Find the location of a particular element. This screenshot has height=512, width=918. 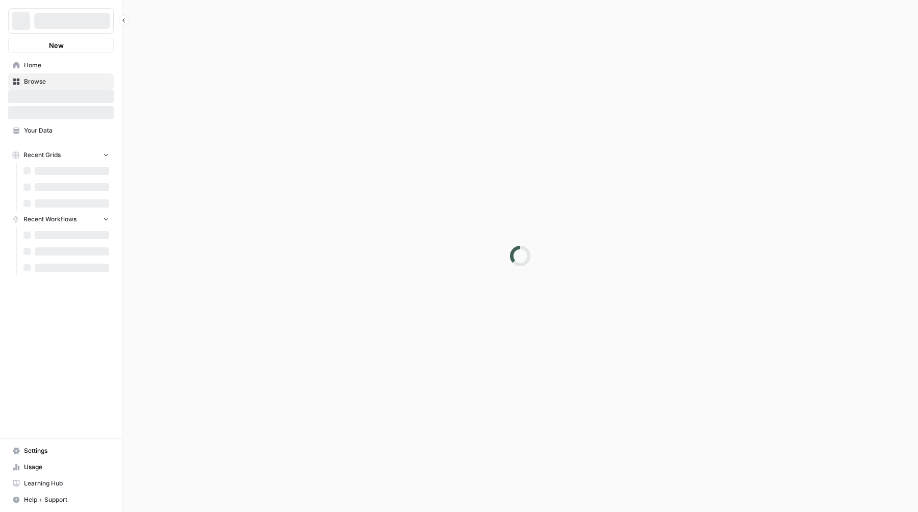

a: Your Data is located at coordinates (61, 131).